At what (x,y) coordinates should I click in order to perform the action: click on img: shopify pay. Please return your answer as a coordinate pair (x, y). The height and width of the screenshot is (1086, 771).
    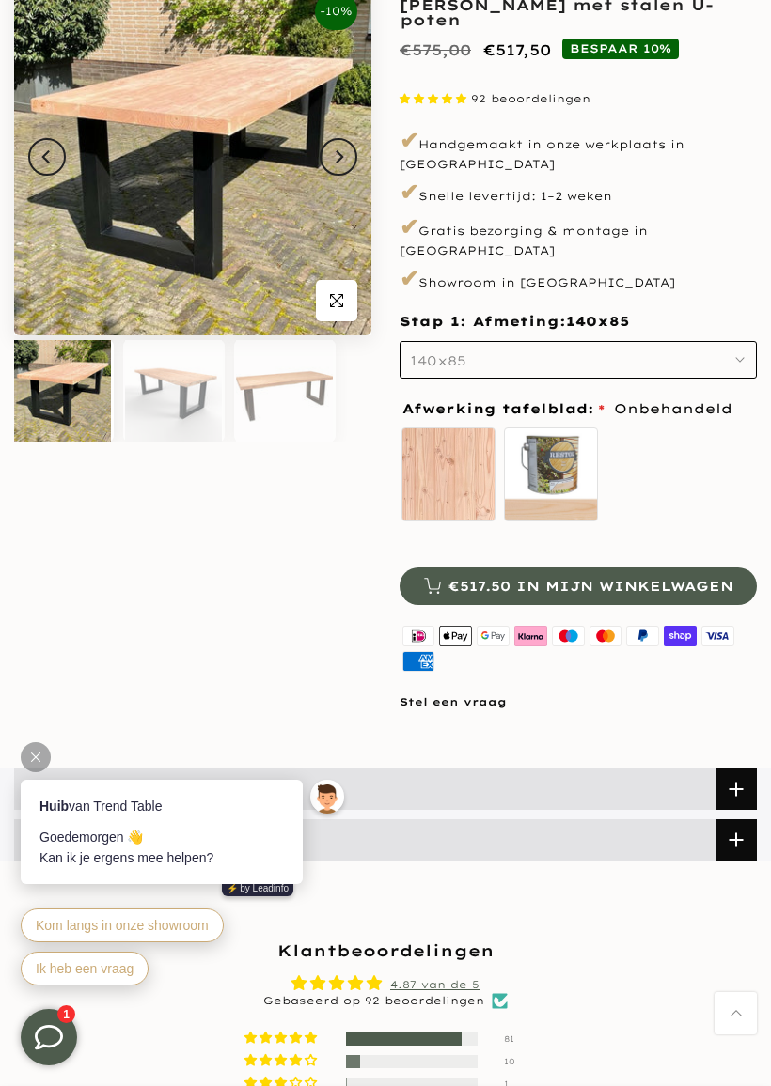
    Looking at the image, I should click on (680, 636).